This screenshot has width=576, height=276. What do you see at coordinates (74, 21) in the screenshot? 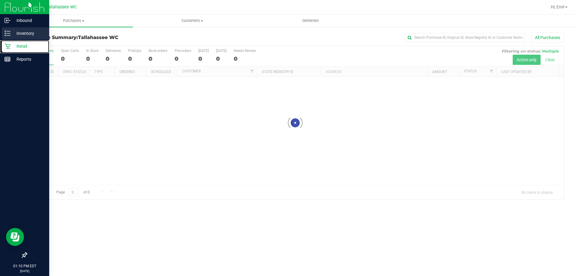
I see `span: Purchases` at bounding box center [74, 21].